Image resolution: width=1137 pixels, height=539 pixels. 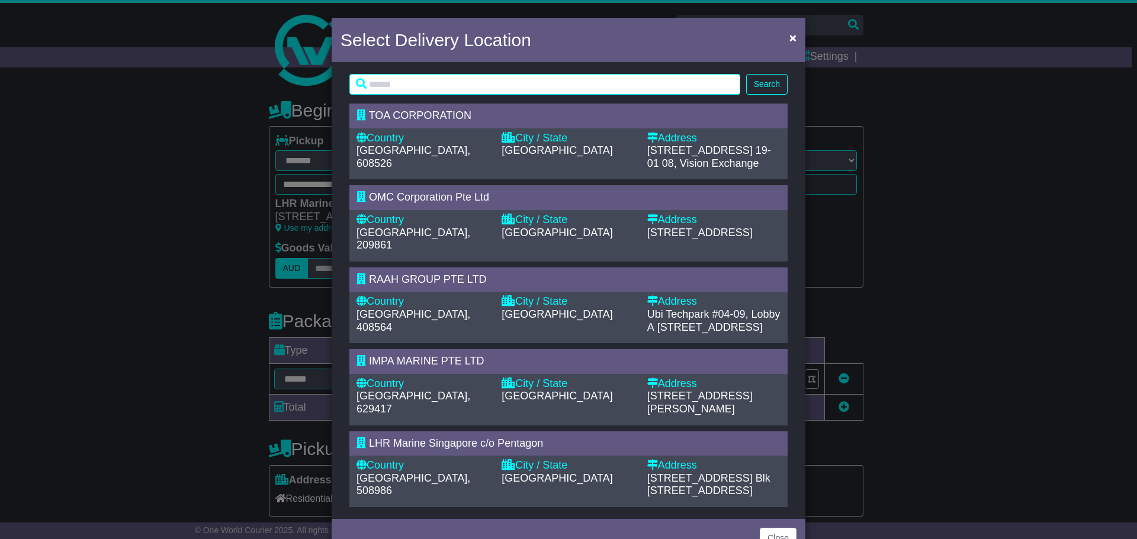 I want to click on span: Ubi Techpark #04-09, Lobby A, so click(x=713, y=321).